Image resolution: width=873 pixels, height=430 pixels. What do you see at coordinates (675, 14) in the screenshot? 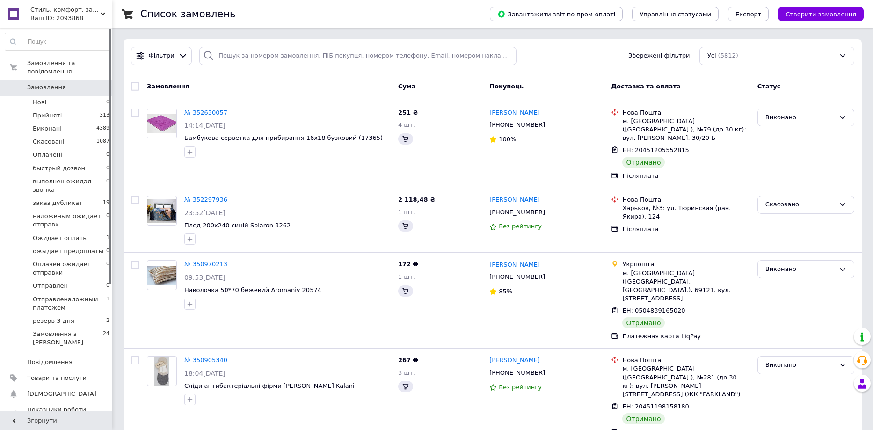
I see `span: Управління статусами` at bounding box center [675, 14].